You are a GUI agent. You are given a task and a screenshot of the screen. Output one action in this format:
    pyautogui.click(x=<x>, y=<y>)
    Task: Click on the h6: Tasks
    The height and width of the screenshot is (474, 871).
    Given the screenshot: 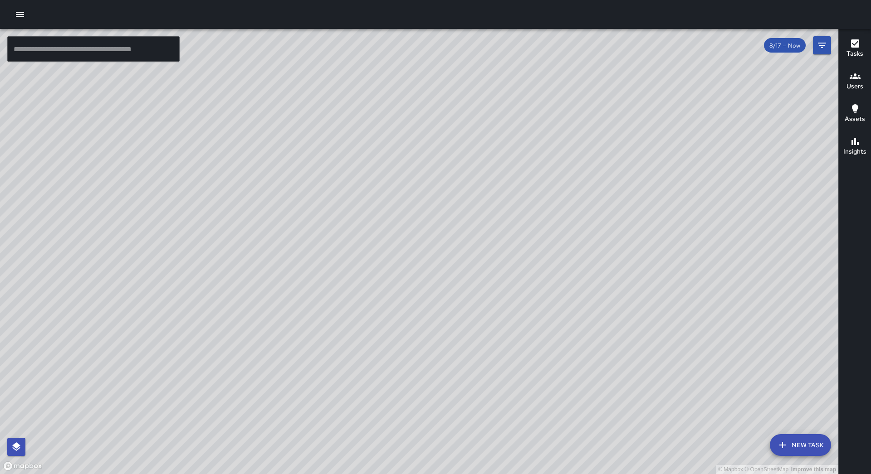 What is the action you would take?
    pyautogui.click(x=854, y=54)
    